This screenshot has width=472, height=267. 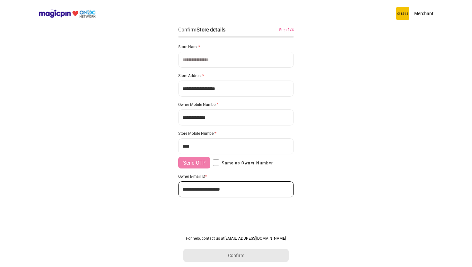 What do you see at coordinates (236, 75) in the screenshot?
I see `div: Store Address` at bounding box center [236, 75].